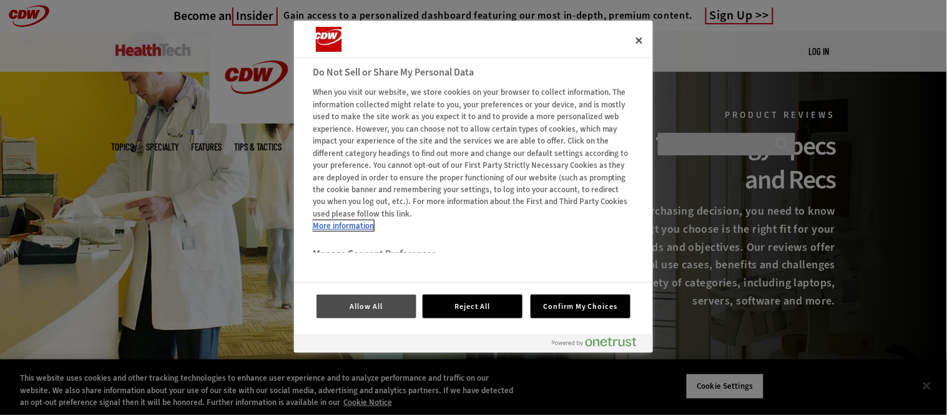 Image resolution: width=947 pixels, height=415 pixels. I want to click on div: Company Logo, so click(350, 39).